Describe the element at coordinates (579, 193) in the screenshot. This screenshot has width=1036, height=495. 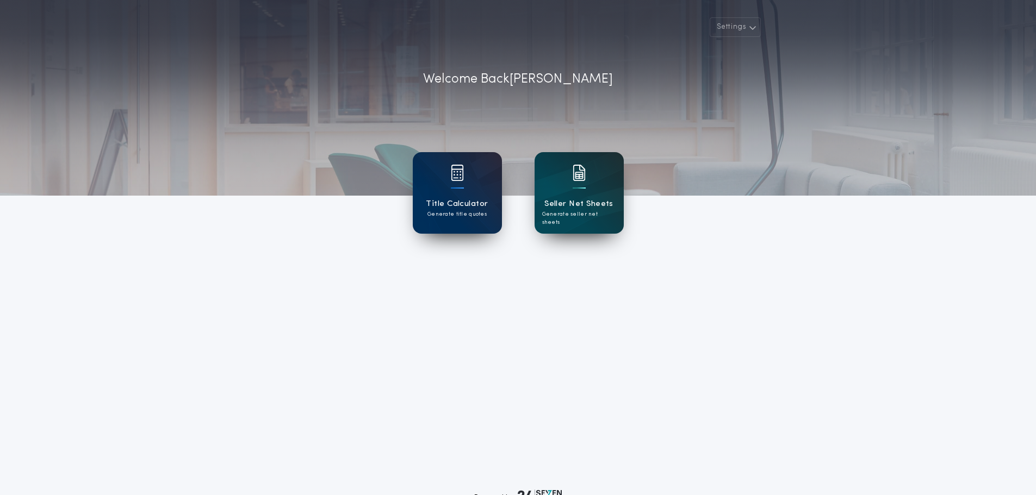
I see `a: card iconSeller Net SheetsGenerate seller net sheets` at that location.